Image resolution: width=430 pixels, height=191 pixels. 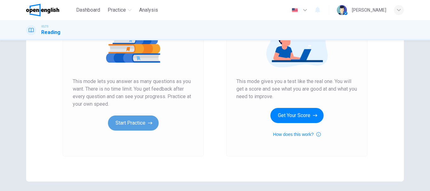 I want to click on span: Dashboard, so click(x=88, y=10).